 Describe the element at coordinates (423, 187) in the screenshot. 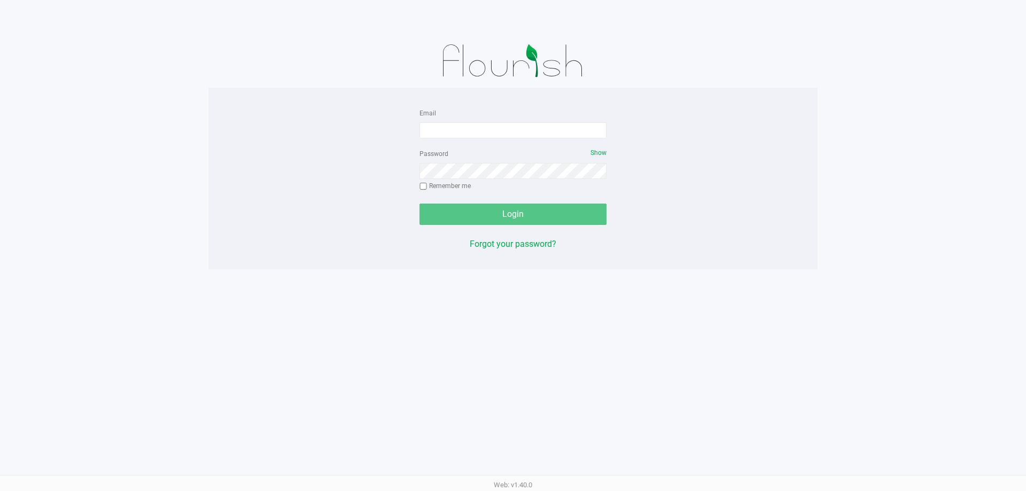

I see `input: Remember me` at that location.